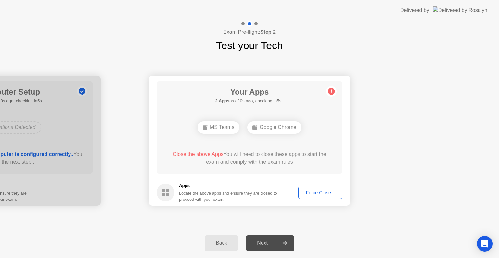 The width and height of the screenshot is (499, 258). What do you see at coordinates (485, 244) in the screenshot?
I see `div: Open Intercom Messenger` at bounding box center [485, 244].